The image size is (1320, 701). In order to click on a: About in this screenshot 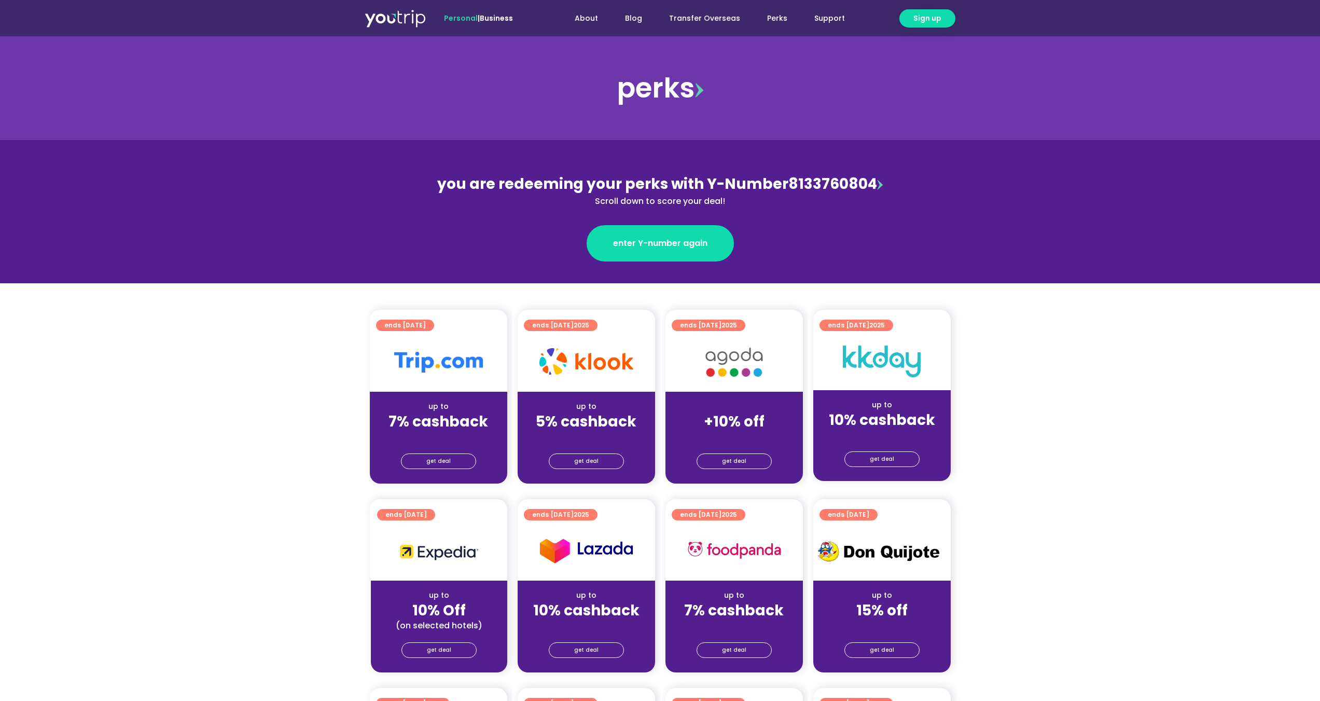, I will do `click(586, 18)`.